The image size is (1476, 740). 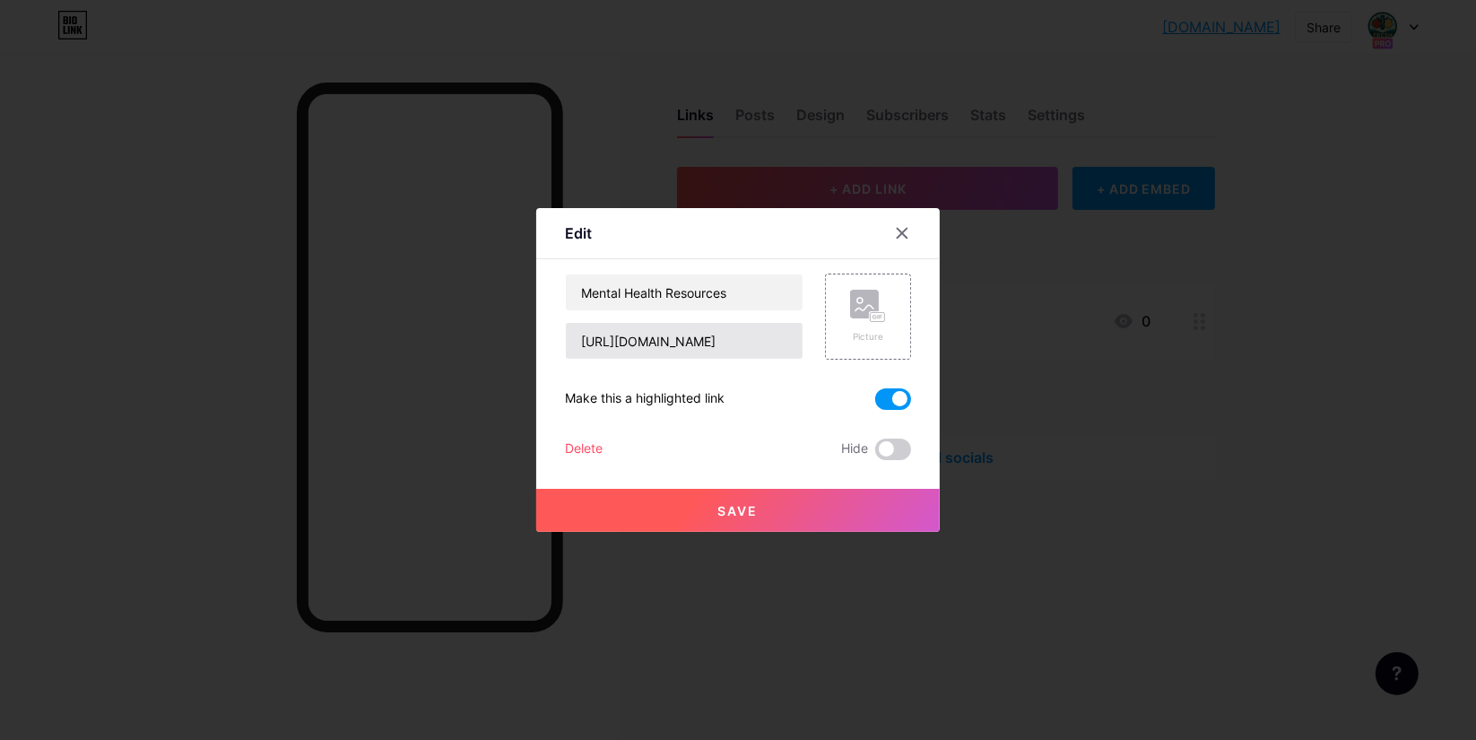 What do you see at coordinates (855, 449) in the screenshot?
I see `span: Hide` at bounding box center [855, 449].